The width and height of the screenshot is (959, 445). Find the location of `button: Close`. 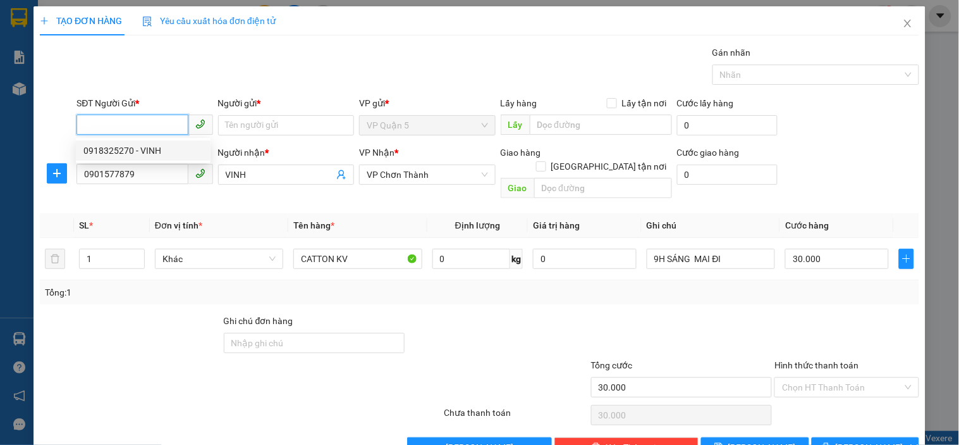

button: Close is located at coordinates (908, 24).